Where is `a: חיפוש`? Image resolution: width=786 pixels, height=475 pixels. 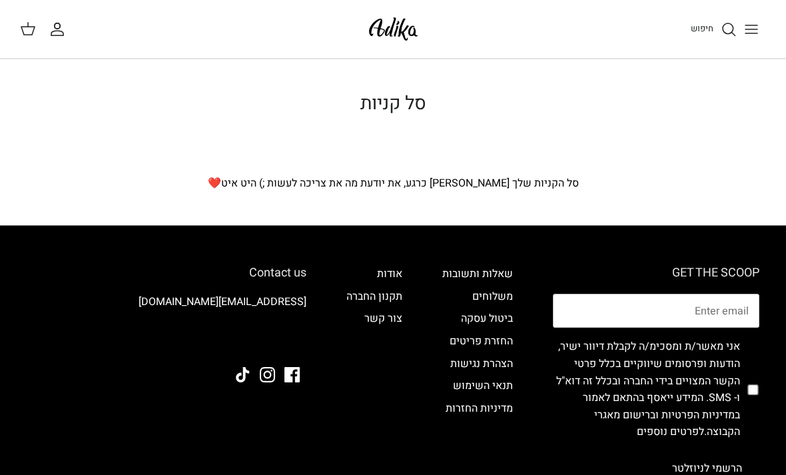
a: חיפוש is located at coordinates (713, 29).